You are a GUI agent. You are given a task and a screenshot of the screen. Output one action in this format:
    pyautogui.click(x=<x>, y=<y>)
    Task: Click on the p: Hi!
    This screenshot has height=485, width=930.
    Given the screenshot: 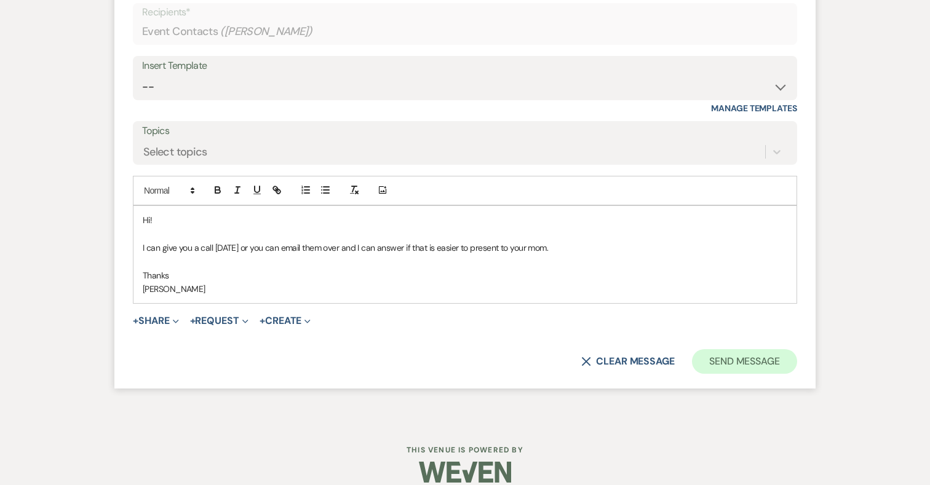 What is the action you would take?
    pyautogui.click(x=465, y=220)
    